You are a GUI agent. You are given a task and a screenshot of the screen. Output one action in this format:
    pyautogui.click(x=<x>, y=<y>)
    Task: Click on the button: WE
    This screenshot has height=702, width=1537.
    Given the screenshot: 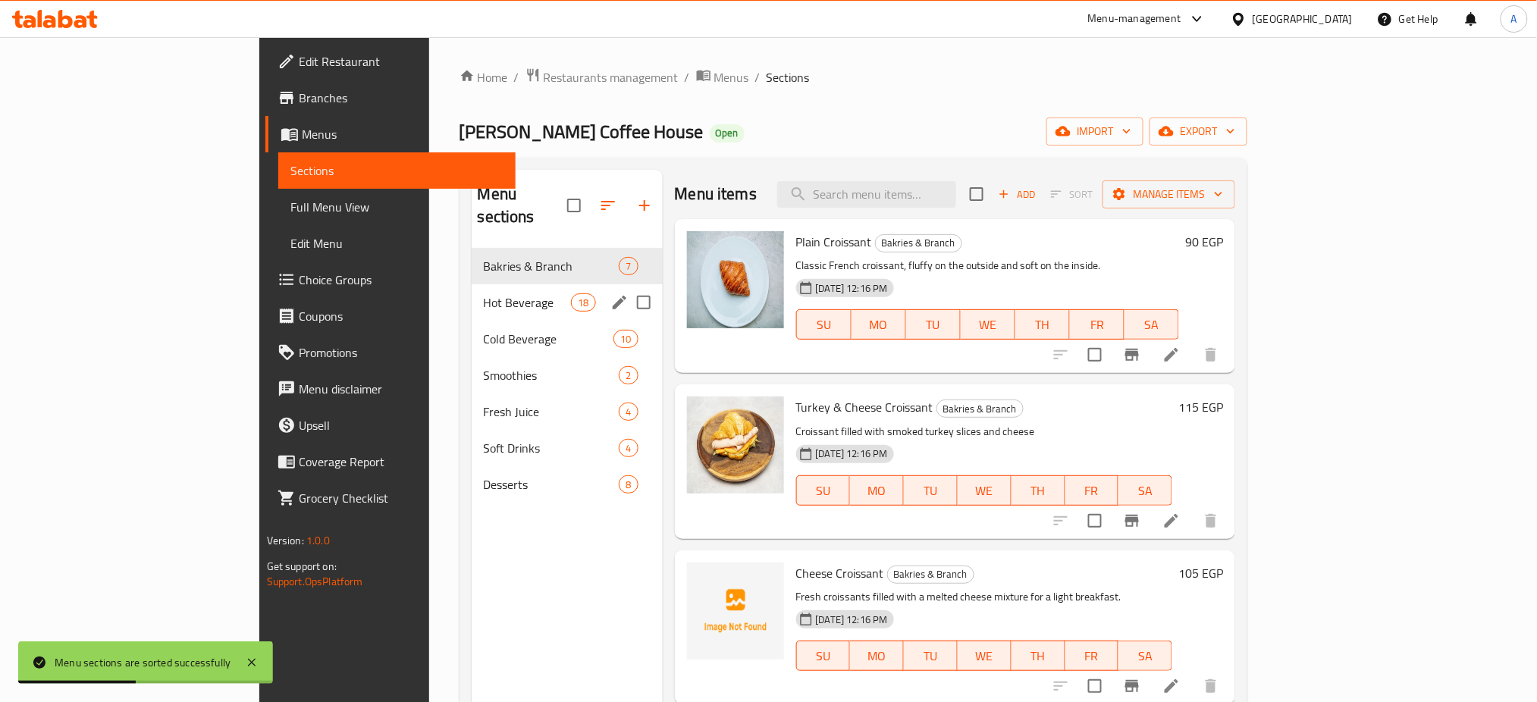 What is the action you would take?
    pyautogui.click(x=988, y=325)
    